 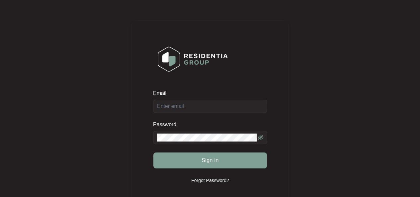 What do you see at coordinates (210, 160) in the screenshot?
I see `button: Sign in` at bounding box center [210, 160].